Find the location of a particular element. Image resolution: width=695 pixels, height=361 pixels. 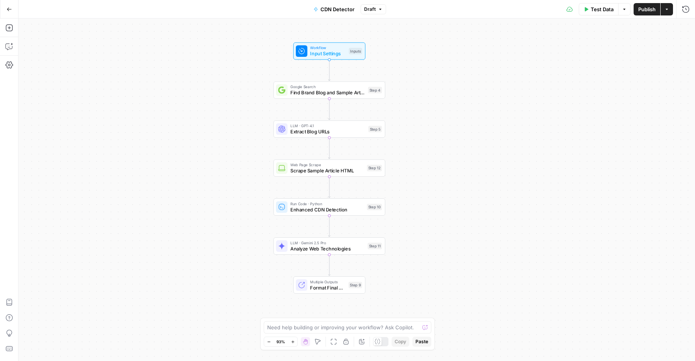

span: Analyze Web Technologies is located at coordinates (327, 248).